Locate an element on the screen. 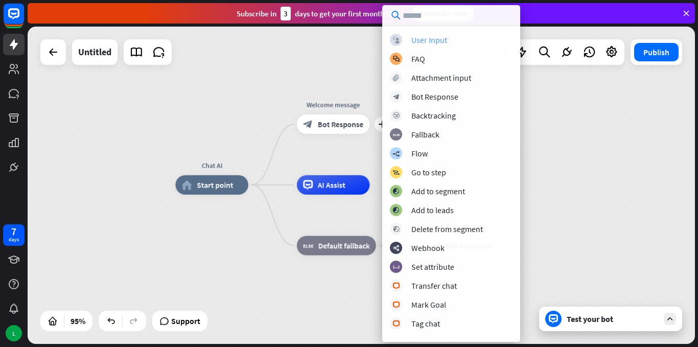 The image size is (698, 347). span: Default fallback is located at coordinates (344, 245).